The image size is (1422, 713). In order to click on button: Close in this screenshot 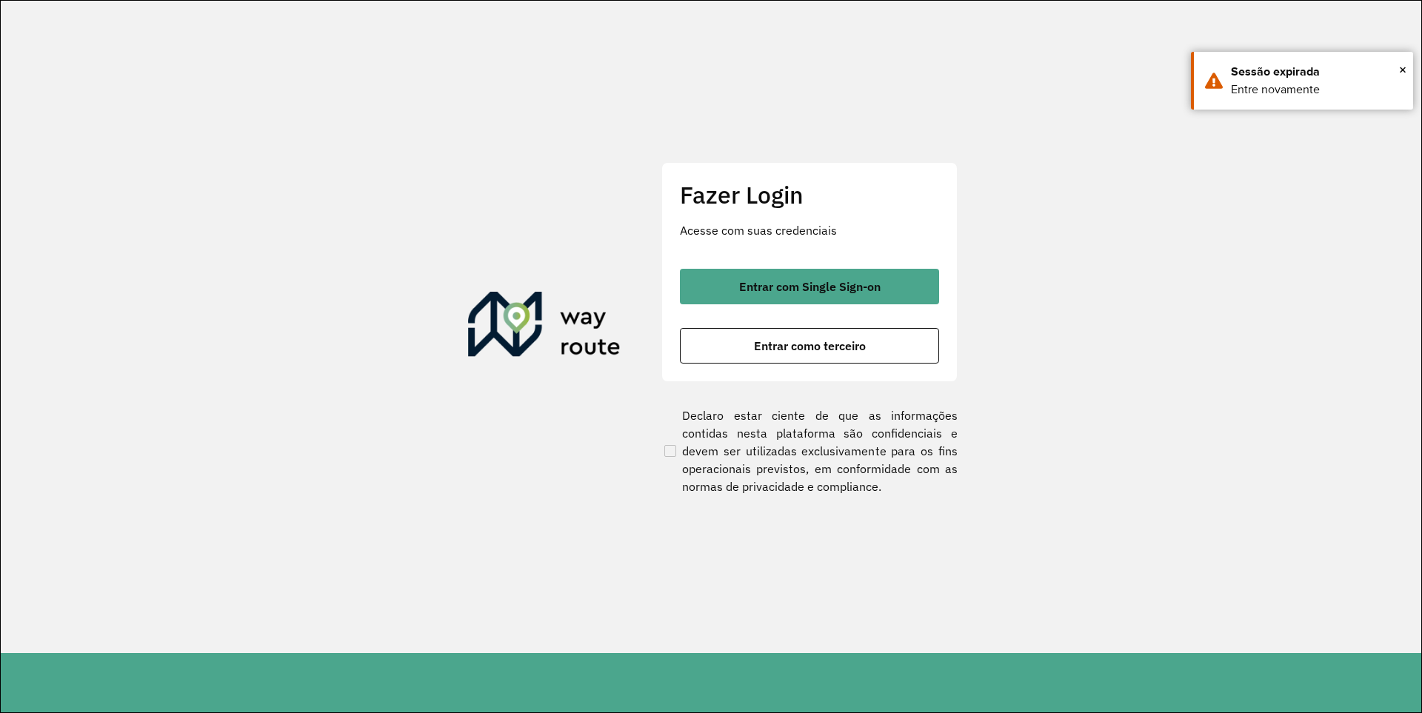, I will do `click(1403, 70)`.